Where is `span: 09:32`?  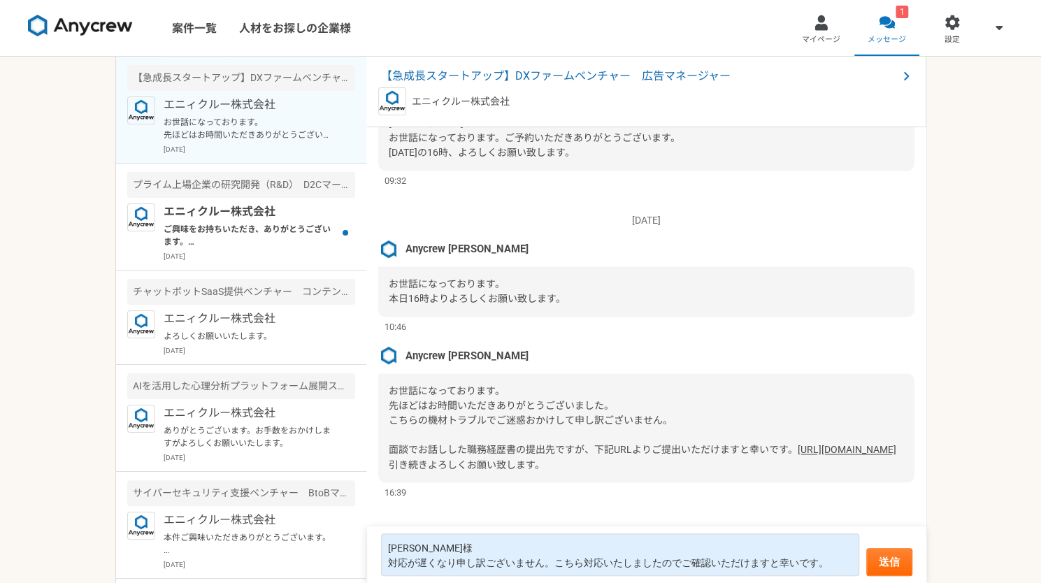
span: 09:32 is located at coordinates (395, 180).